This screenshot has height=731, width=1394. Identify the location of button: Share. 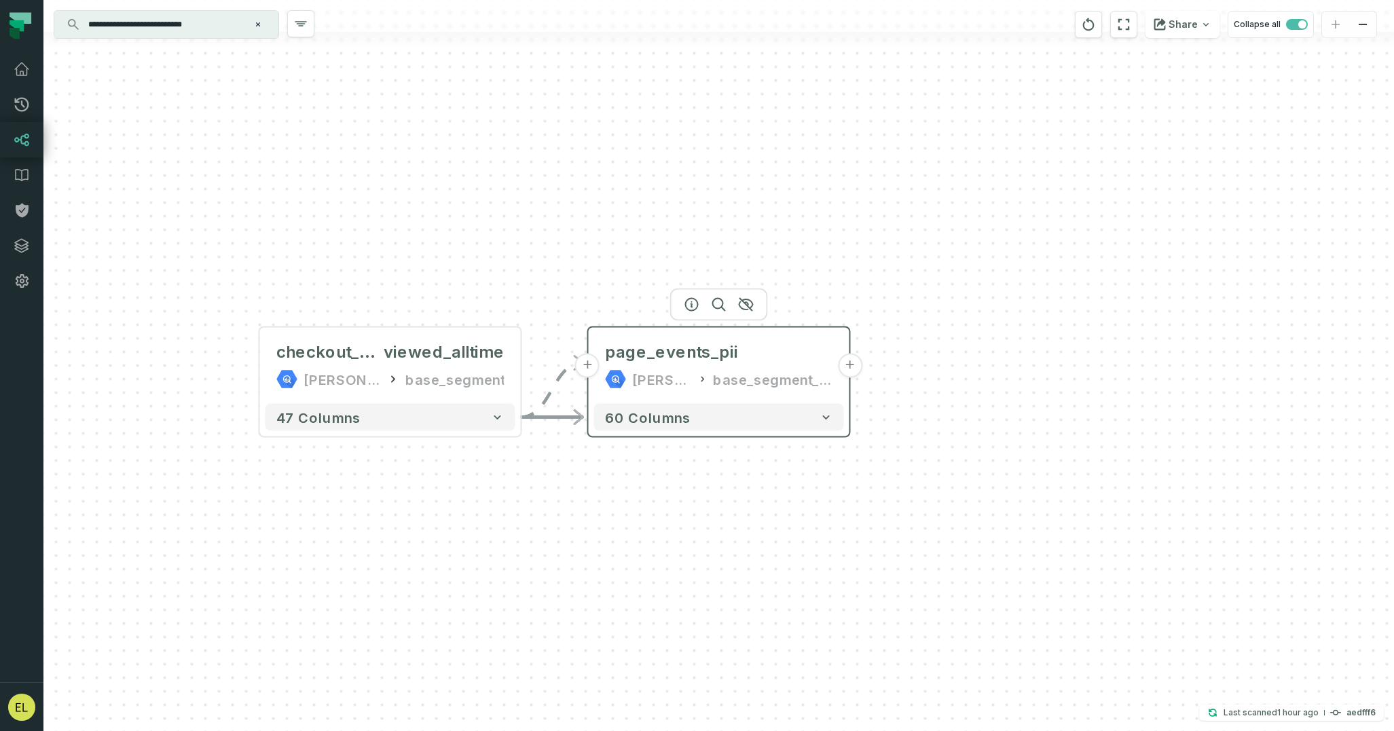
(1182, 24).